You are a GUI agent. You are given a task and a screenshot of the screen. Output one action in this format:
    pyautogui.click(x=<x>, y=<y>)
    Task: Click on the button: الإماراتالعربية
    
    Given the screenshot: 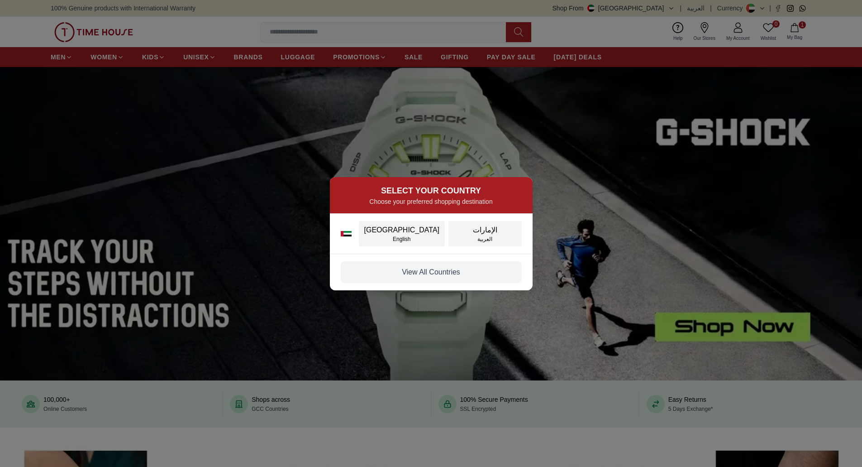 What is the action you would take?
    pyautogui.click(x=485, y=234)
    